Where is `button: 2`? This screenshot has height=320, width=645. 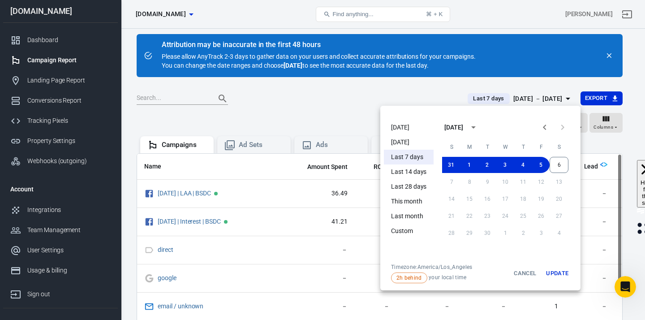
button: 2 is located at coordinates (487, 165).